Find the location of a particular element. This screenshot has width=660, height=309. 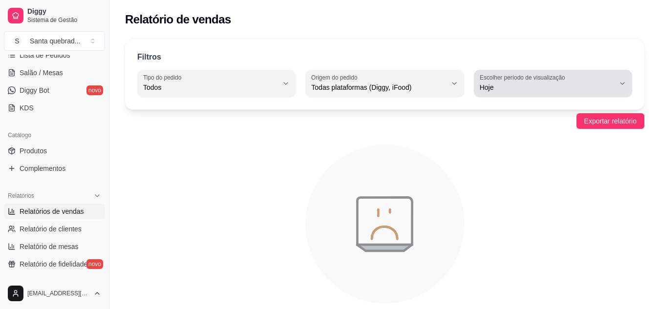

a: Relatórios de vendas is located at coordinates (54, 211).